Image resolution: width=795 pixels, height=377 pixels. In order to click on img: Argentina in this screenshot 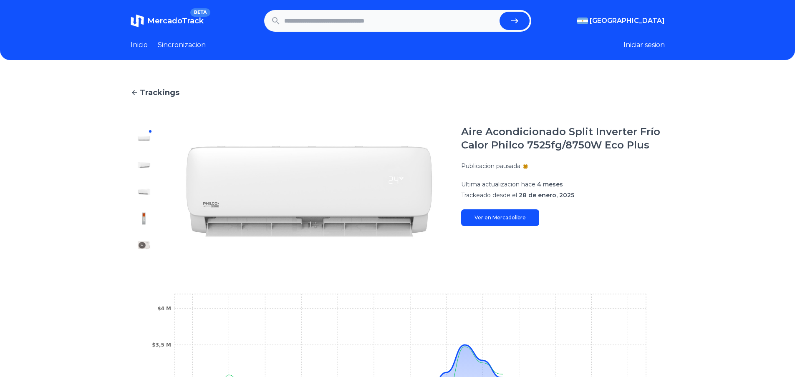, I will do `click(583, 21)`.